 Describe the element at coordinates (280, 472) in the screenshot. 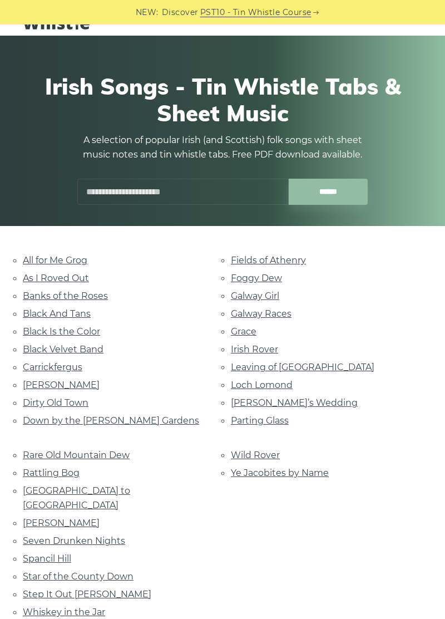

I see `a: Ye Jacobites by Name` at that location.